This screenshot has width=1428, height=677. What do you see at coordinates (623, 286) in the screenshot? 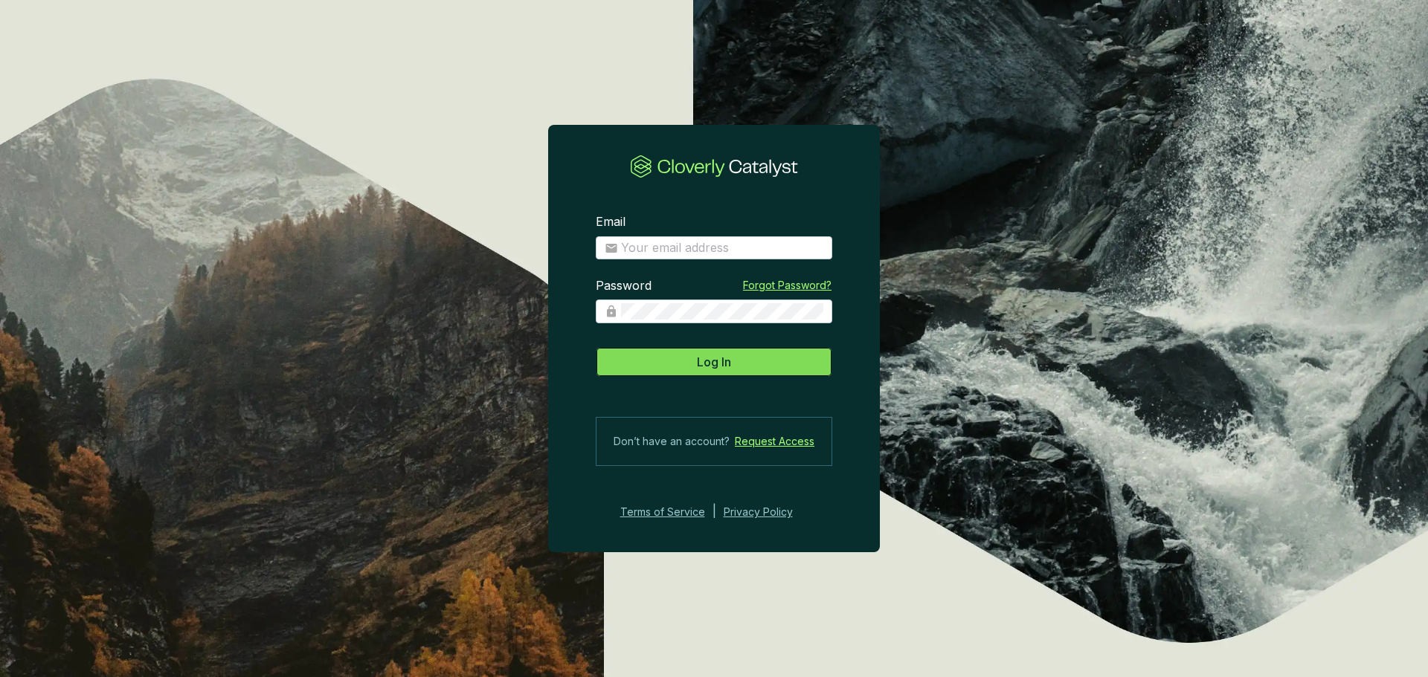
I see `label: Password` at bounding box center [623, 286].